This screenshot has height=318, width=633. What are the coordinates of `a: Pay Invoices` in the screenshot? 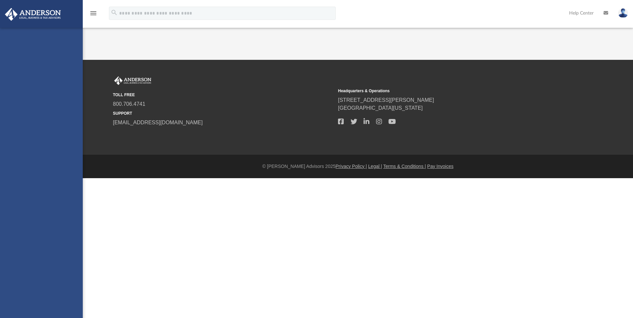 It's located at (440, 167).